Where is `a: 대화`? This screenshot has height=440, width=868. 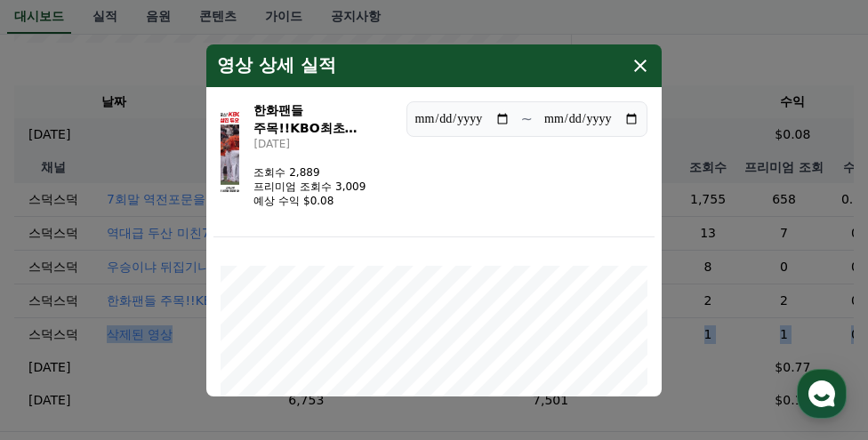 a: 대화 is located at coordinates (173, 315).